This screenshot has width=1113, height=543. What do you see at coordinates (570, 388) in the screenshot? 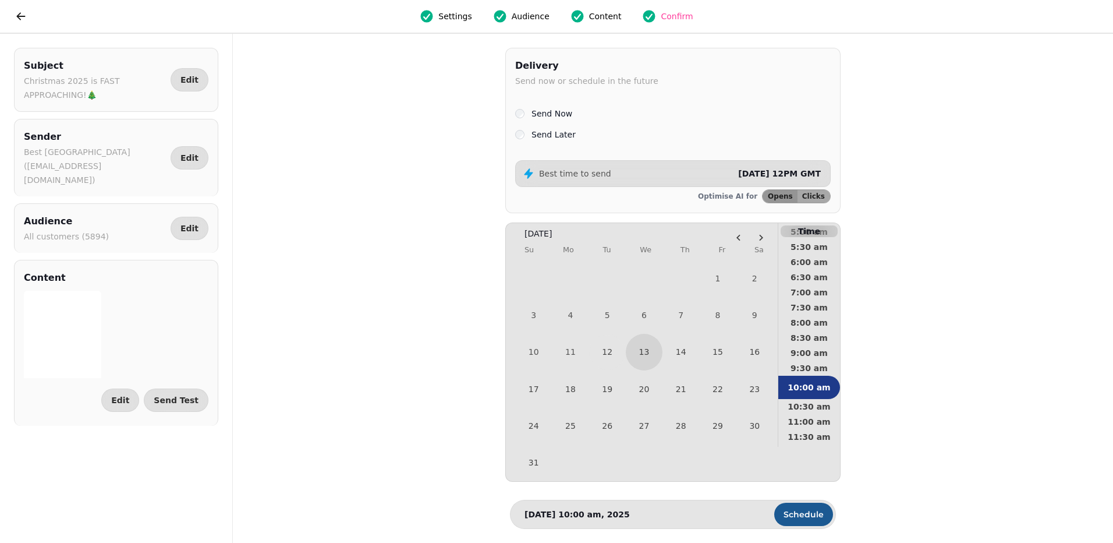
I see `button: Monday, August 18th, 2025` at bounding box center [570, 388].